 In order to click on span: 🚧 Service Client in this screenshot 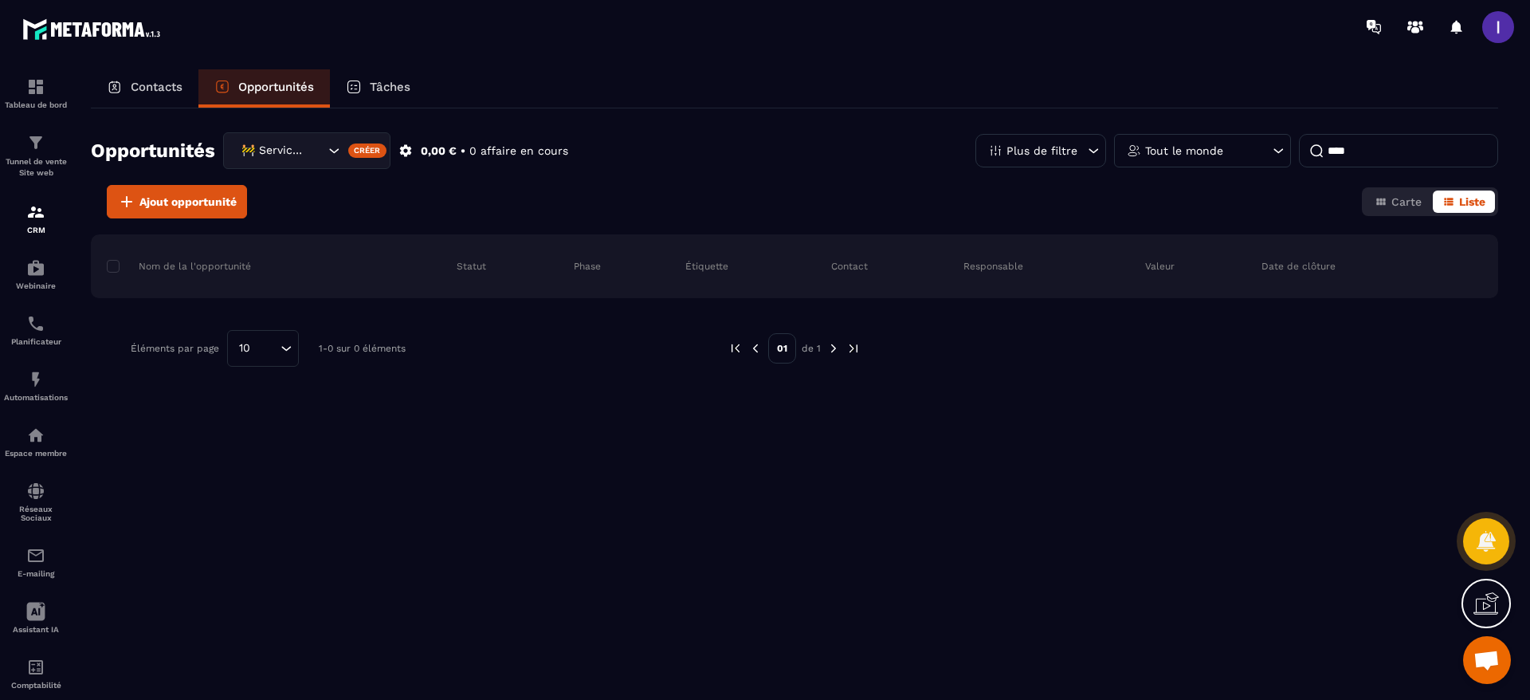, I will do `click(272, 151)`.